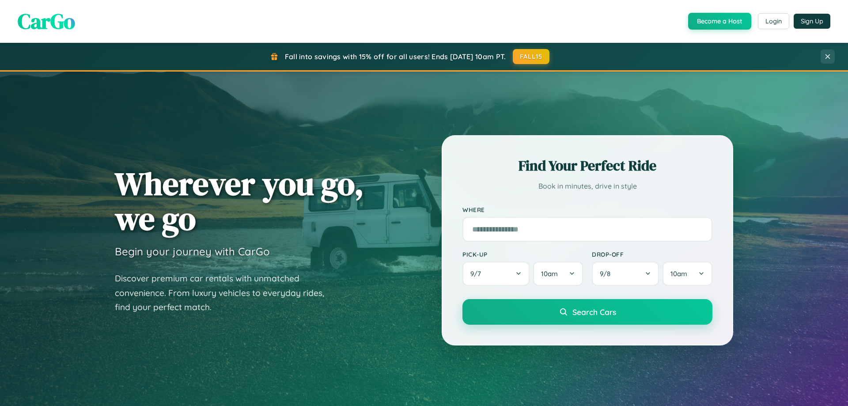 Image resolution: width=848 pixels, height=406 pixels. I want to click on span: 9 / 7, so click(478, 273).